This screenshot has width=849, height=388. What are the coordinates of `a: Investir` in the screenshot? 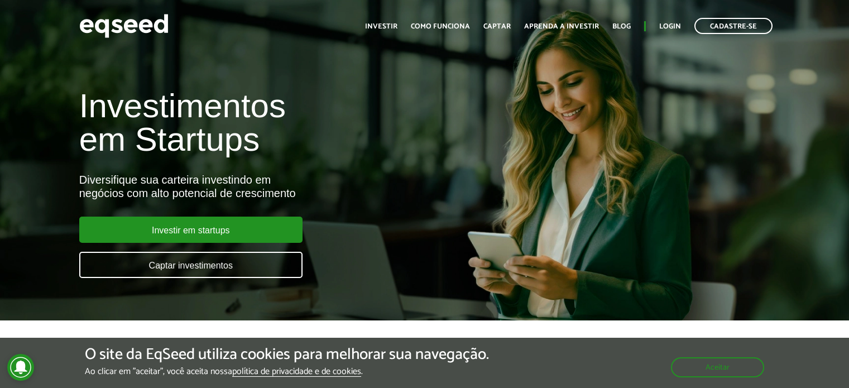 It's located at (381, 26).